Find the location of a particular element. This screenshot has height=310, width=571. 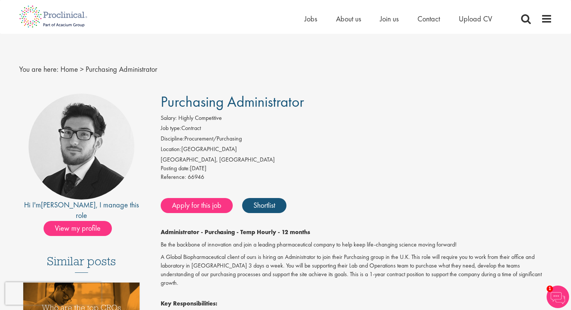

span: About us is located at coordinates (348, 19).